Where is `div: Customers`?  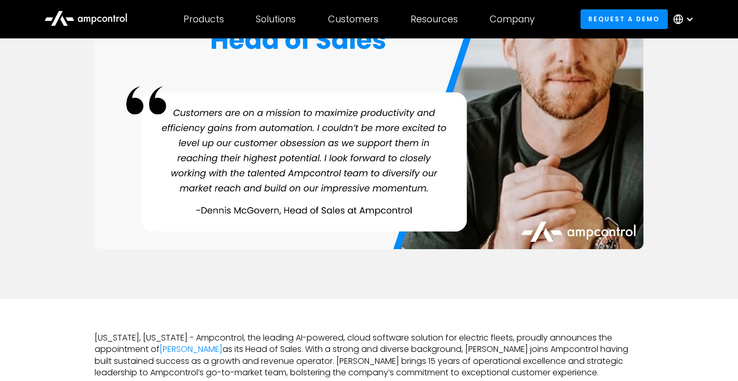
div: Customers is located at coordinates (353, 19).